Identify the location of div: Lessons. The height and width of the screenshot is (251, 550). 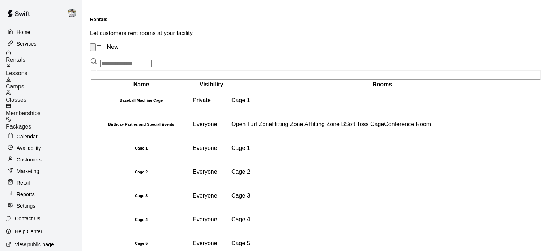
(43, 70).